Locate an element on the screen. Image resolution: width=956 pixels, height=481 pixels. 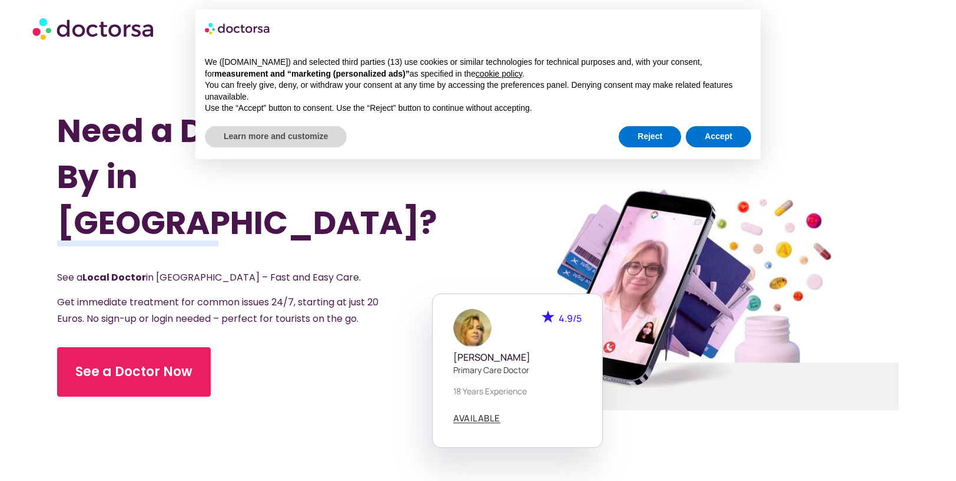
span: Get immediate treatment for common issues 24/7, starting at just 20 Euros. No sign-up or login ne... is located at coordinates (218, 310).